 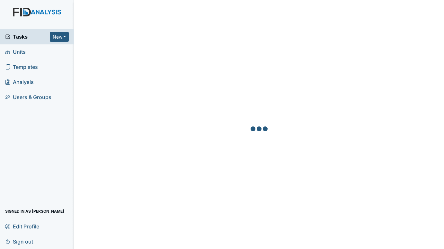 I want to click on span: Sign out, so click(x=19, y=241).